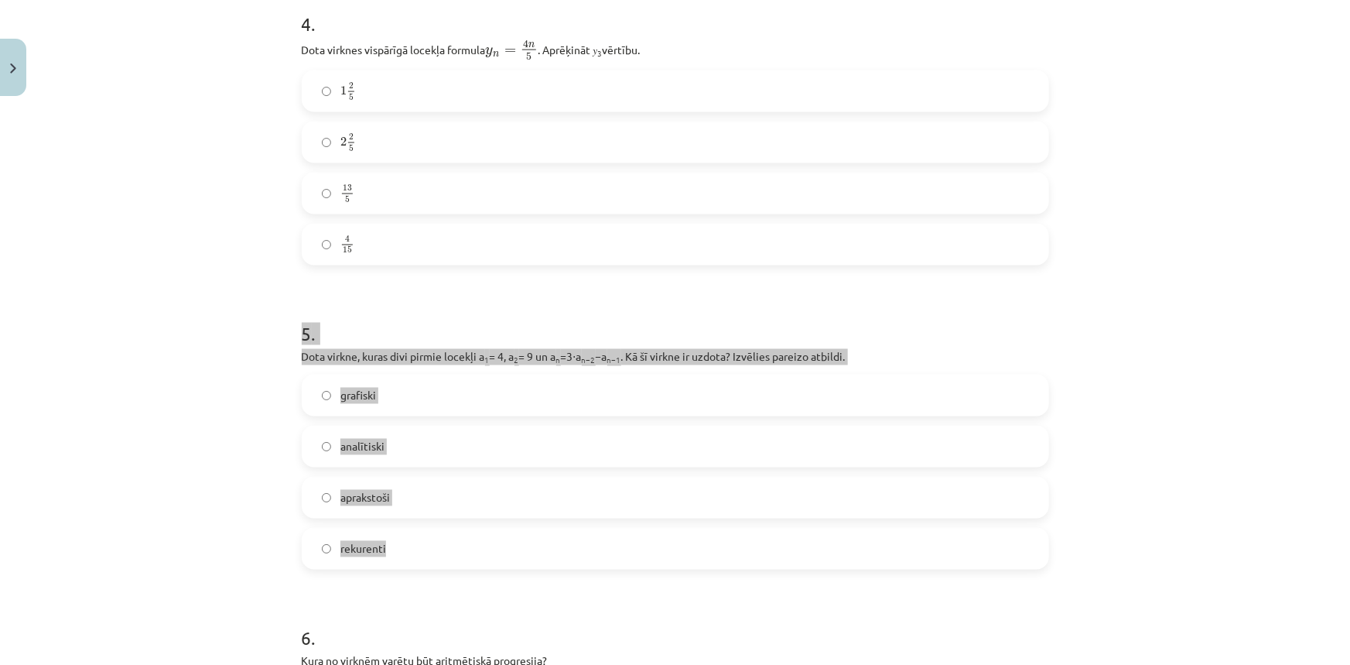 The width and height of the screenshot is (1350, 665). What do you see at coordinates (365, 497) in the screenshot?
I see `span: aprakstoši` at bounding box center [365, 497].